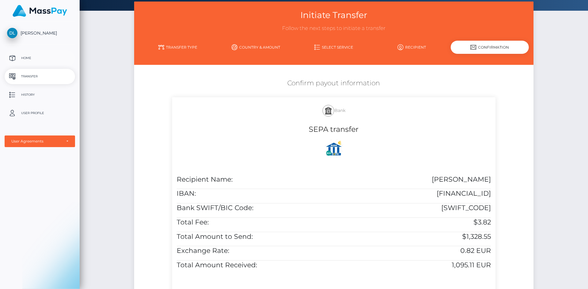 Image resolution: width=588 pixels, height=289 pixels. I want to click on a: Recipient, so click(412, 47).